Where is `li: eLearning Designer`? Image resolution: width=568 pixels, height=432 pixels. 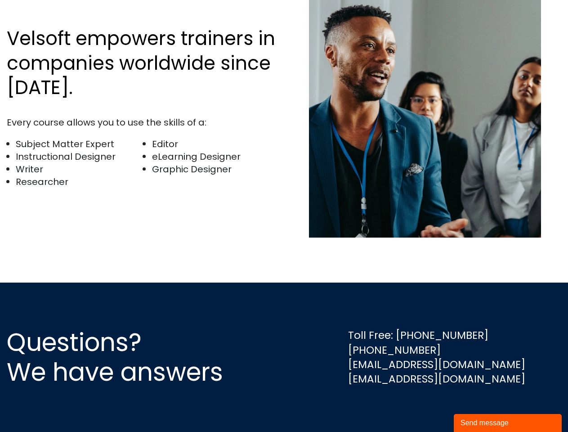 li: eLearning Designer is located at coordinates (215, 156).